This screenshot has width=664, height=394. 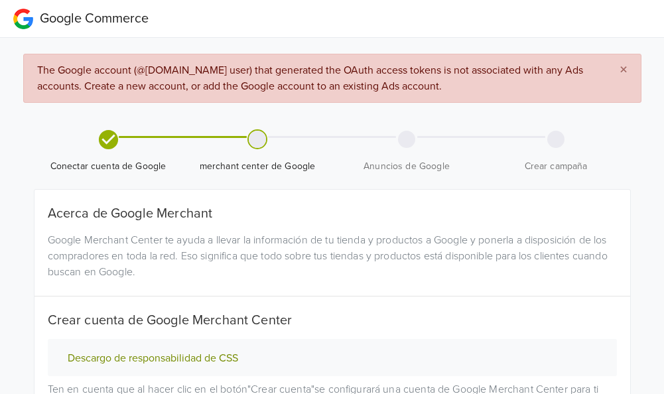 I want to click on h5: Acerca de Google Merchant, so click(x=332, y=214).